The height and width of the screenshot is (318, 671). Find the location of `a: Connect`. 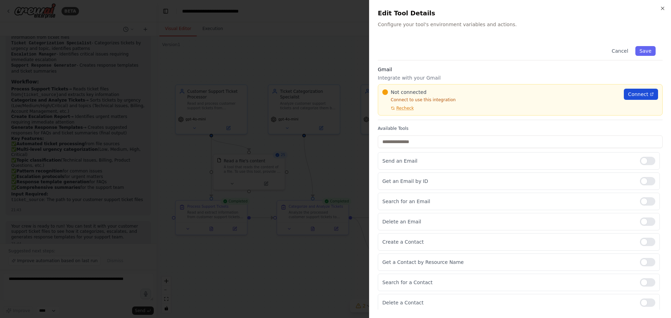

a: Connect is located at coordinates (641, 94).